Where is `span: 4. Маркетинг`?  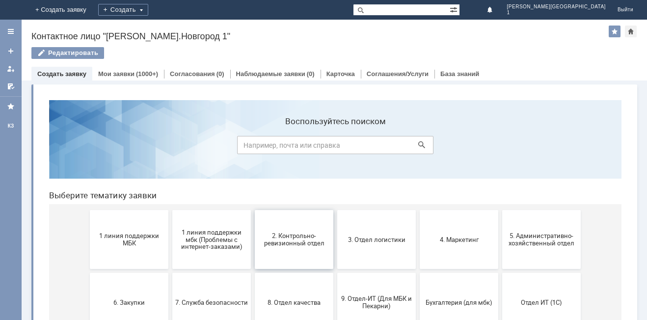
span: 4. Маркетинг is located at coordinates (418, 147).